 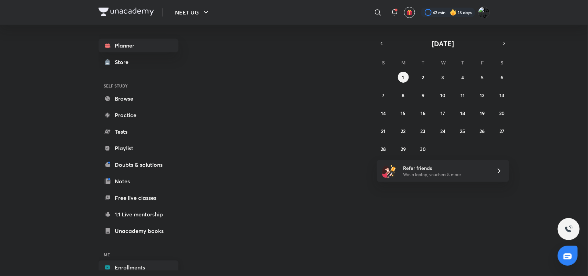 What do you see at coordinates (443, 131) in the screenshot?
I see `button: September 24, 2025` at bounding box center [443, 131].